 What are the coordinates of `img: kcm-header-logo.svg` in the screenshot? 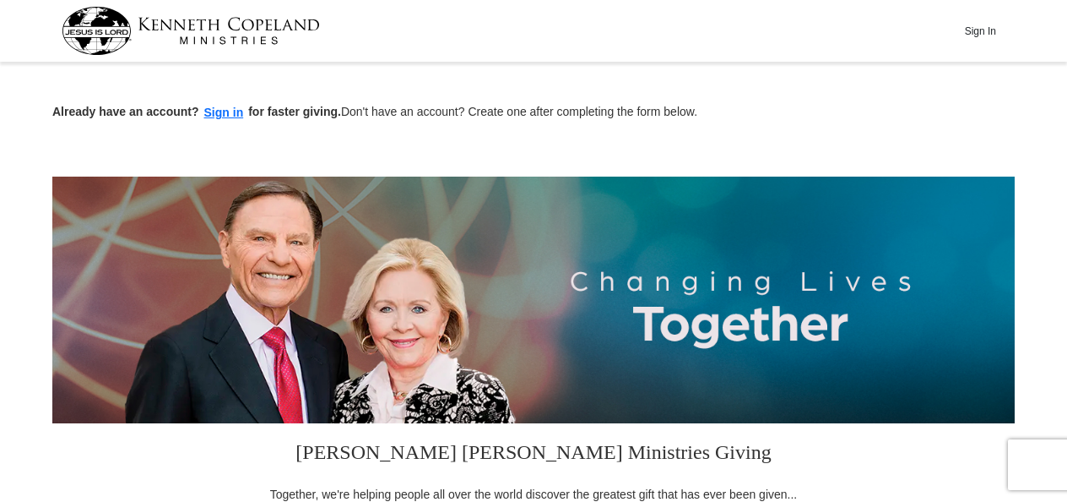 It's located at (191, 30).